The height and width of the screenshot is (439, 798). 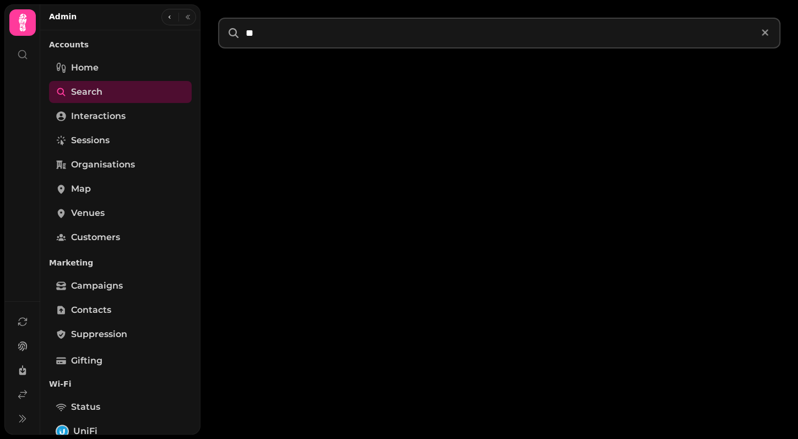 What do you see at coordinates (120, 45) in the screenshot?
I see `p: Accounts` at bounding box center [120, 45].